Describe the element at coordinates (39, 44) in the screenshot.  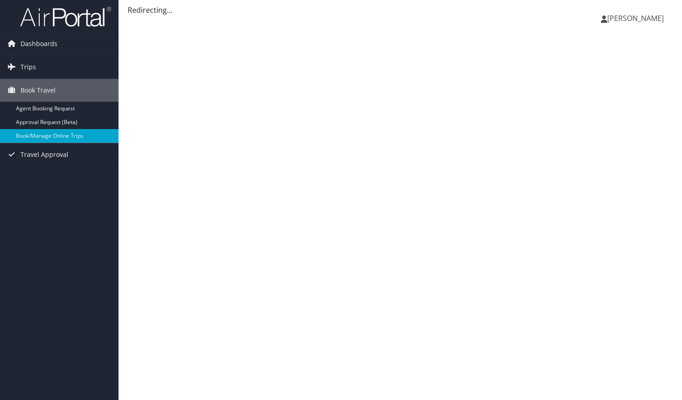
I see `span: Dashboards` at that location.